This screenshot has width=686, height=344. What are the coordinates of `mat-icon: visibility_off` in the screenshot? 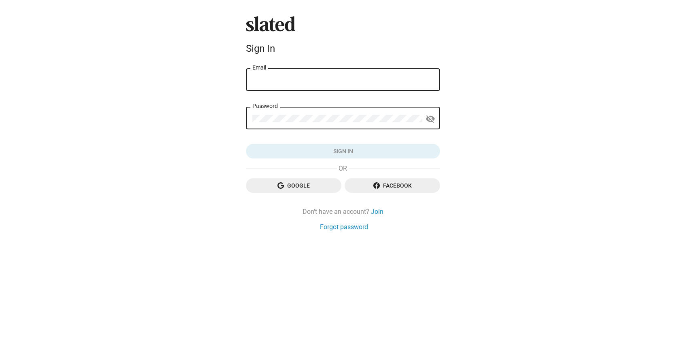 It's located at (430, 119).